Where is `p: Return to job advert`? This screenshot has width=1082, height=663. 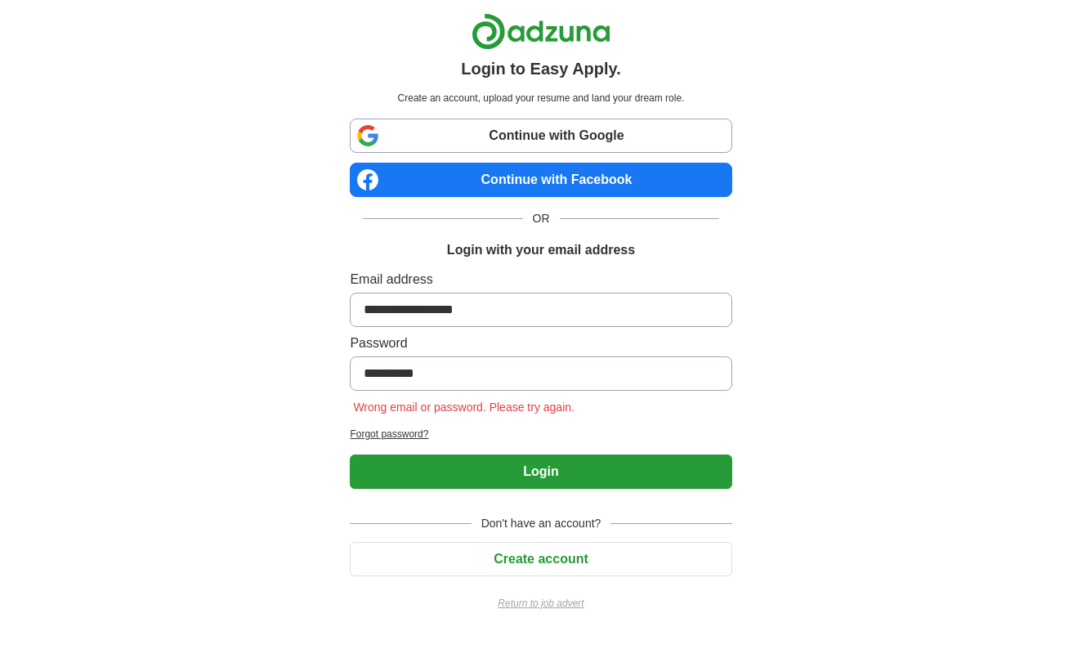
p: Return to job advert is located at coordinates (540, 603).